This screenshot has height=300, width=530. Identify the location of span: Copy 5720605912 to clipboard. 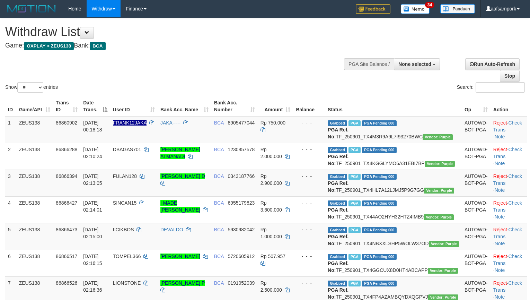
(241, 256).